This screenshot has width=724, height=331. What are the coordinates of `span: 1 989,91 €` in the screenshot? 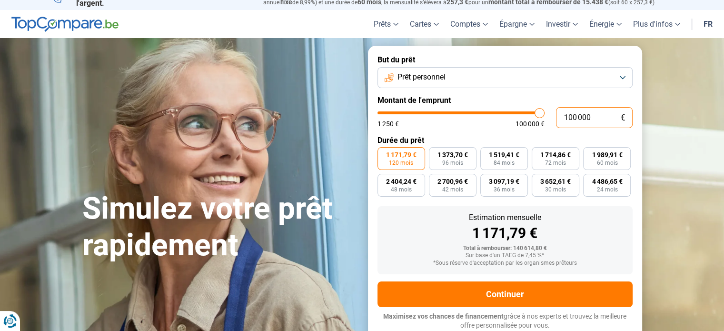 It's located at (607, 155).